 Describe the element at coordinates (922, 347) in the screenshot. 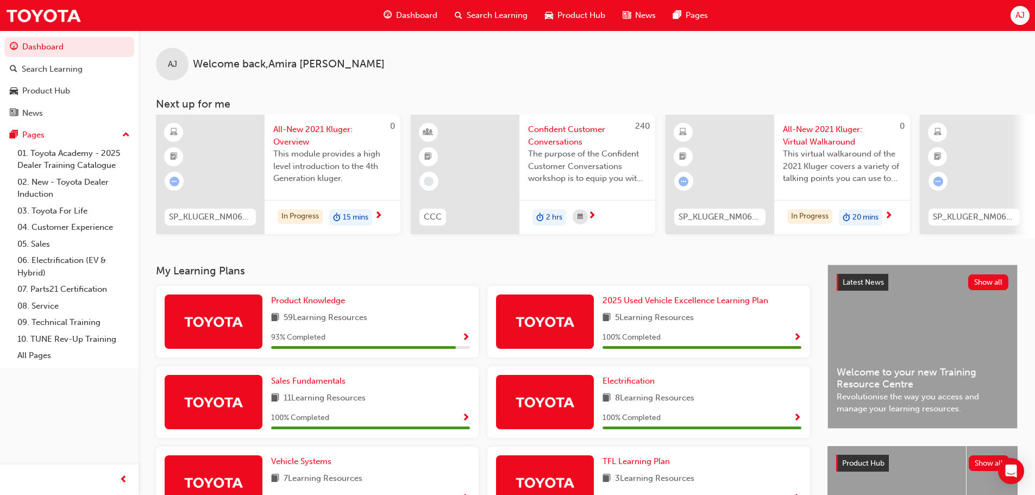

I see `a: Latest NewsShow allWelcome to your new Training Resource CentreRevolutionise the way you access a...` at that location.